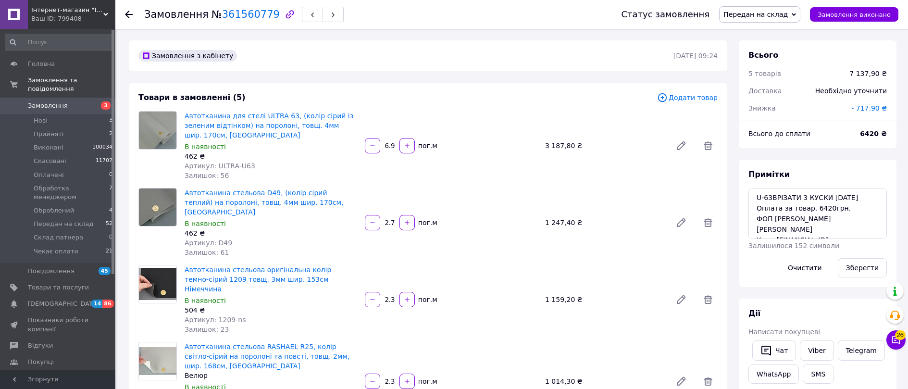 The width and height of the screenshot is (908, 389). Describe the element at coordinates (604, 299) in the screenshot. I see `div: 1 159,20 ₴` at that location.